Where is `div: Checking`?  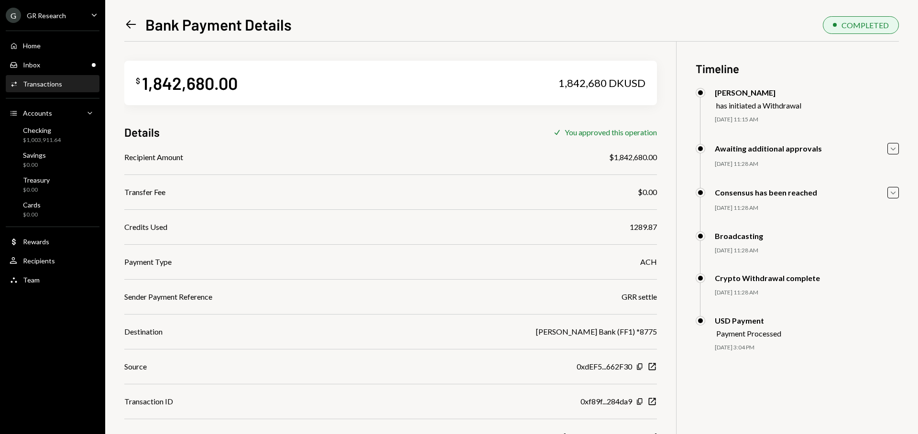
div: Checking is located at coordinates (42, 130).